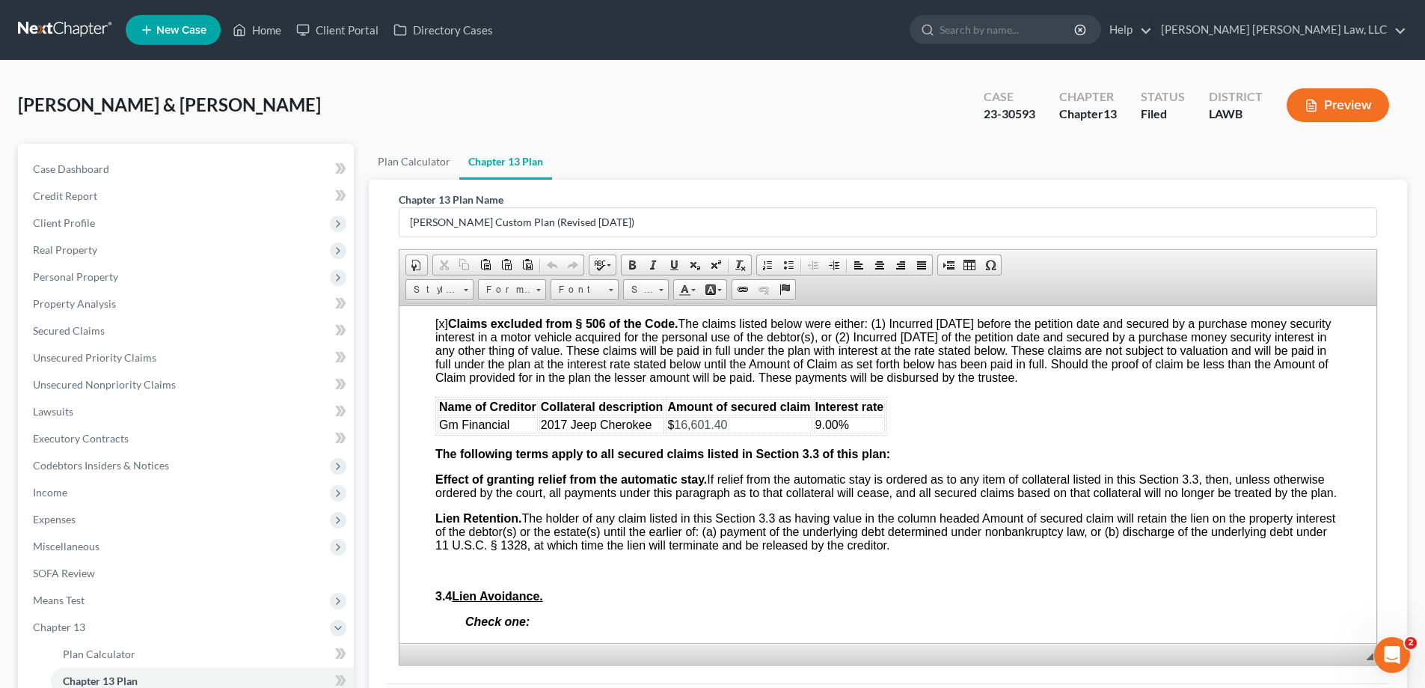 Image resolution: width=1425 pixels, height=688 pixels. I want to click on span: Unsecured Nonpriority Claims, so click(104, 384).